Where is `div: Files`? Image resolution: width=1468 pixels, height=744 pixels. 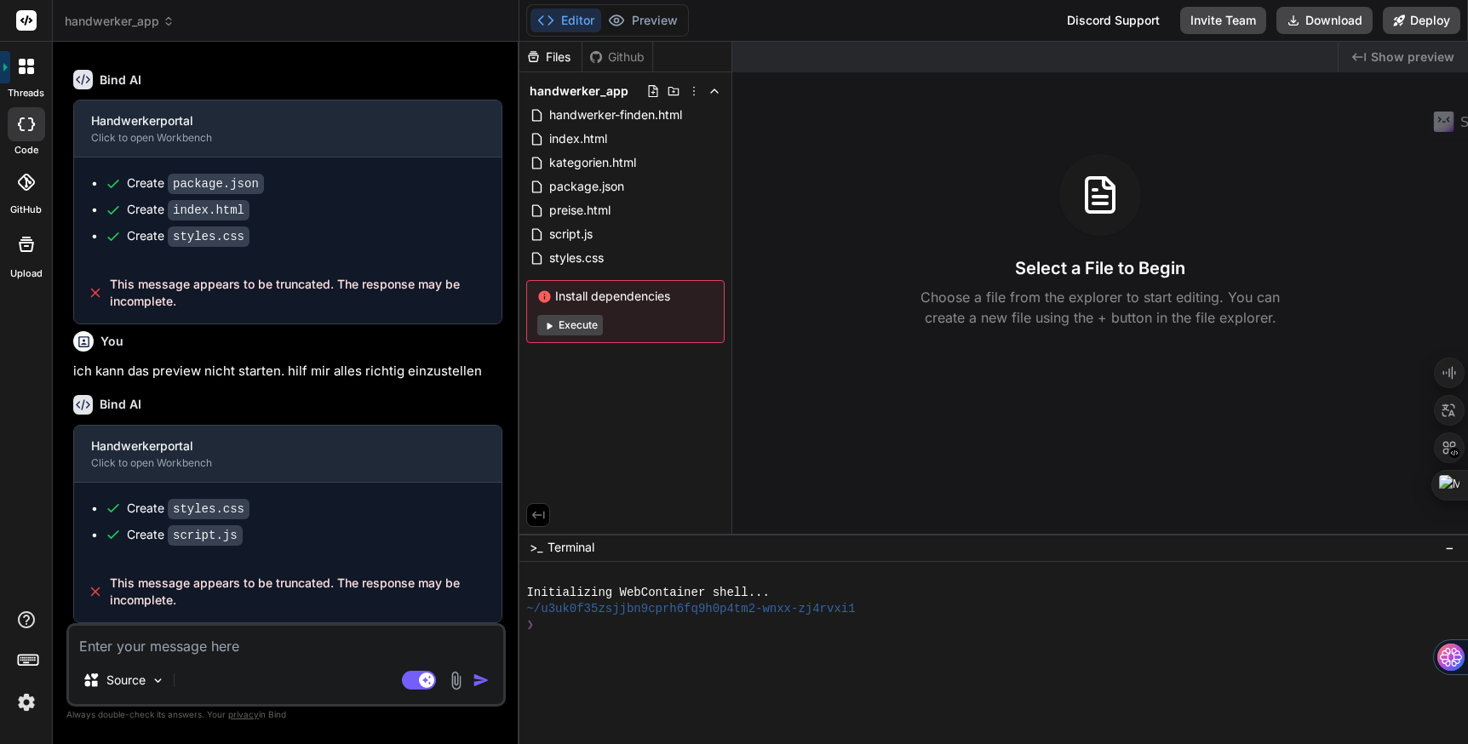
div: Files is located at coordinates (550, 57).